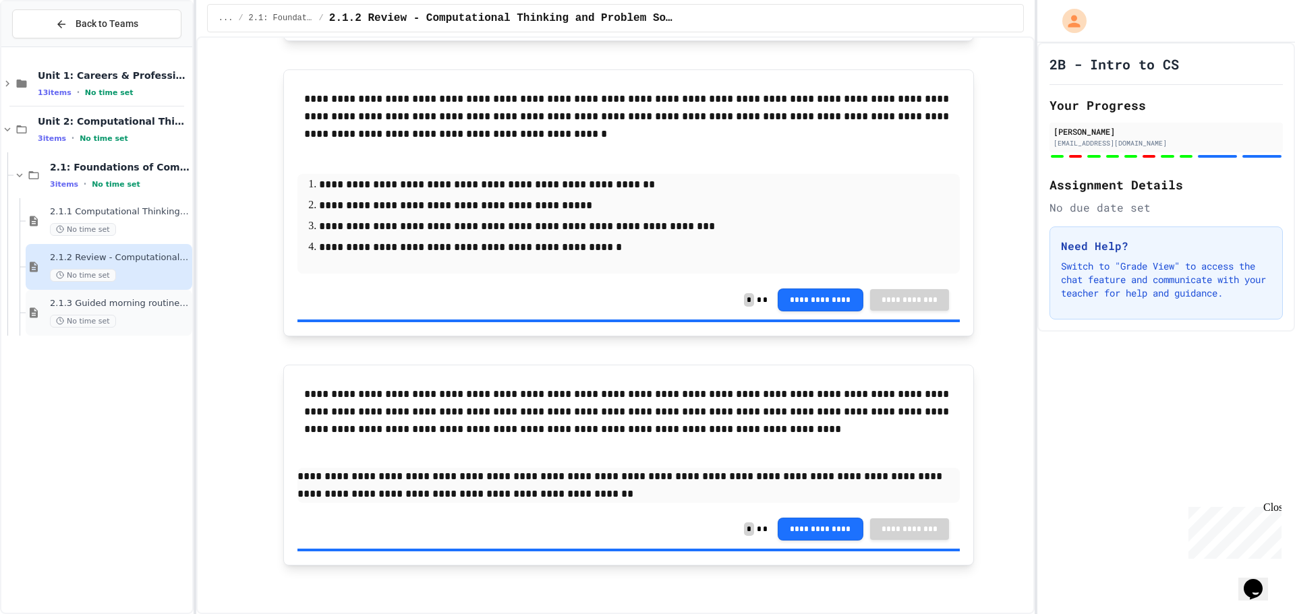 The height and width of the screenshot is (614, 1295). What do you see at coordinates (1166, 280) in the screenshot?
I see `p: Switch to "Grade View" to access the chat feature and communicate with your teacher for help and ...` at bounding box center [1166, 280].